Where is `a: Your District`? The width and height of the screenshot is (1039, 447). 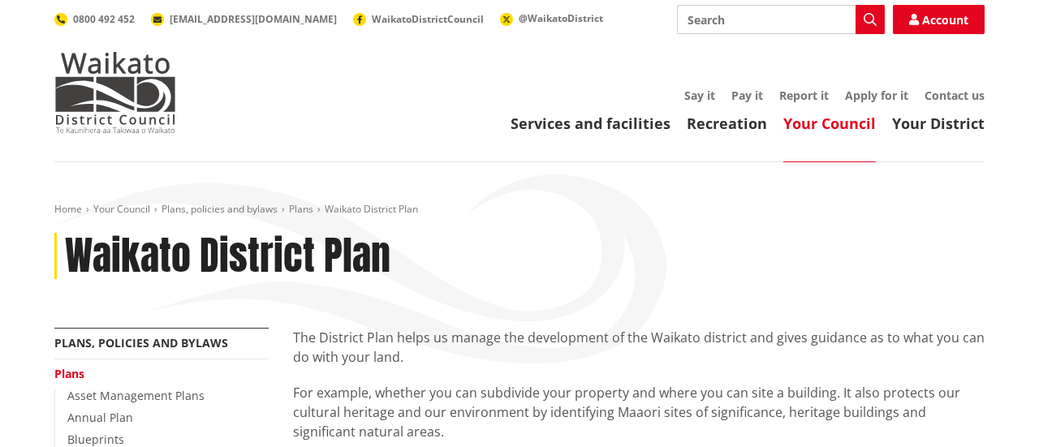 a: Your District is located at coordinates (938, 123).